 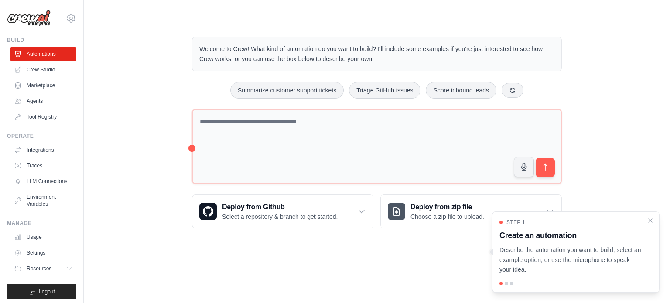 I want to click on span: Logout, so click(x=47, y=292).